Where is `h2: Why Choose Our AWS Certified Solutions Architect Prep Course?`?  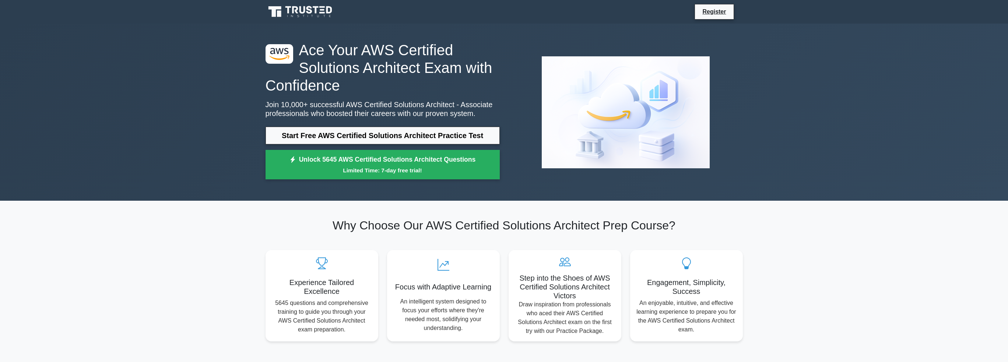
h2: Why Choose Our AWS Certified Solutions Architect Prep Course? is located at coordinates (504, 226).